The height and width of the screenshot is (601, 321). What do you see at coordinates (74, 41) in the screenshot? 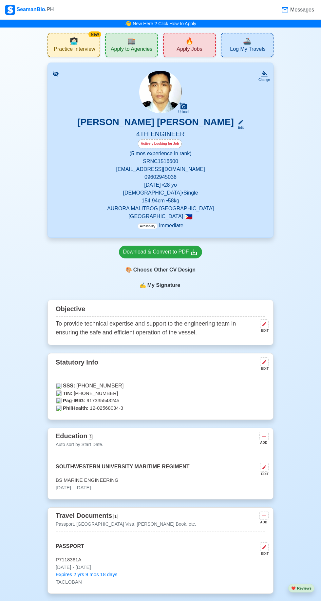
I see `span: interview` at bounding box center [74, 41].